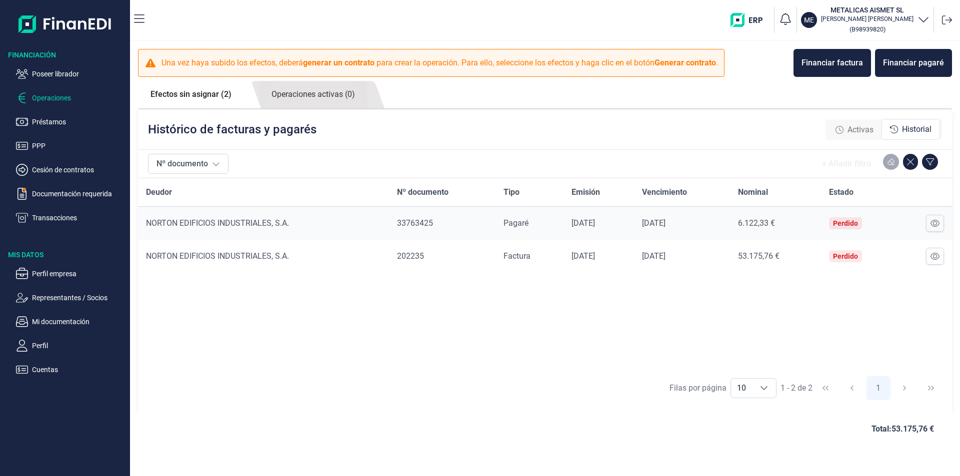  I want to click on p: Una vez haya subido los efectos, deberá para crear la operación. Para ello, seleccione los efecto..., so click(439, 63).